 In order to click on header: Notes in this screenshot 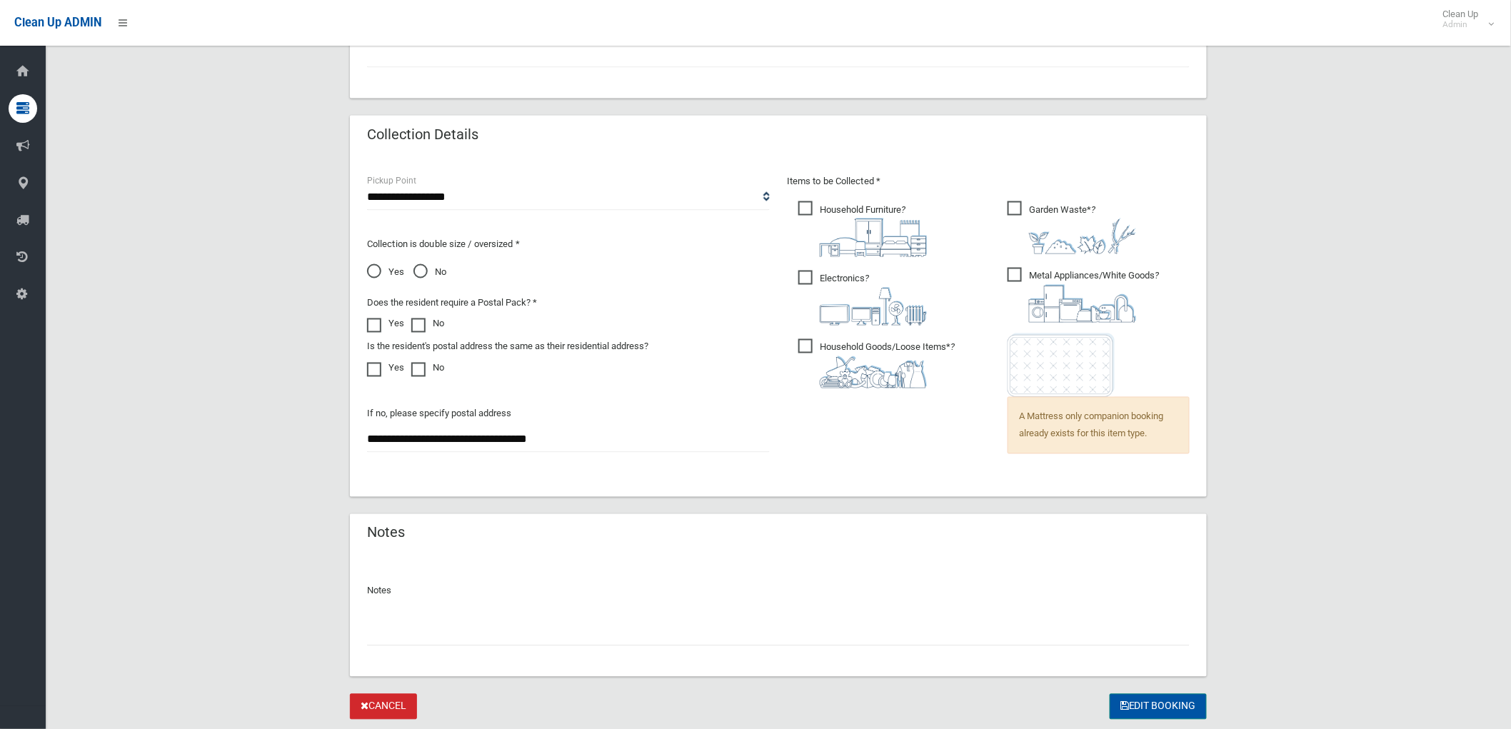, I will do `click(386, 533)`.